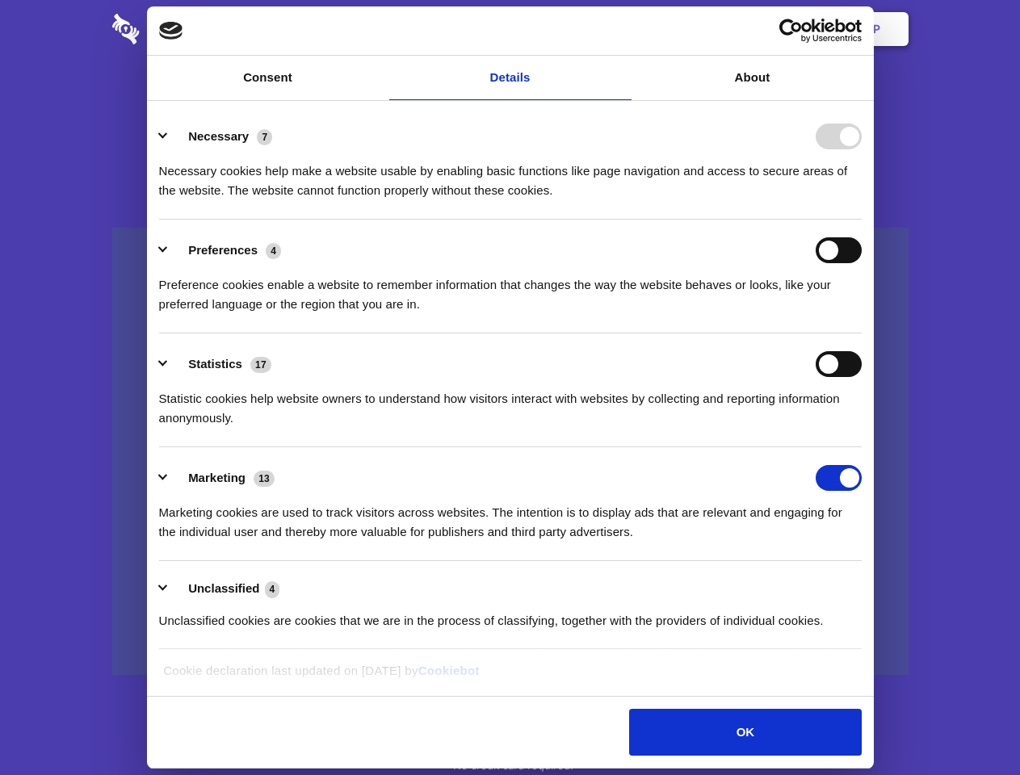 Image resolution: width=1020 pixels, height=775 pixels. What do you see at coordinates (218, 136) in the screenshot?
I see `label: Necessary` at bounding box center [218, 136].